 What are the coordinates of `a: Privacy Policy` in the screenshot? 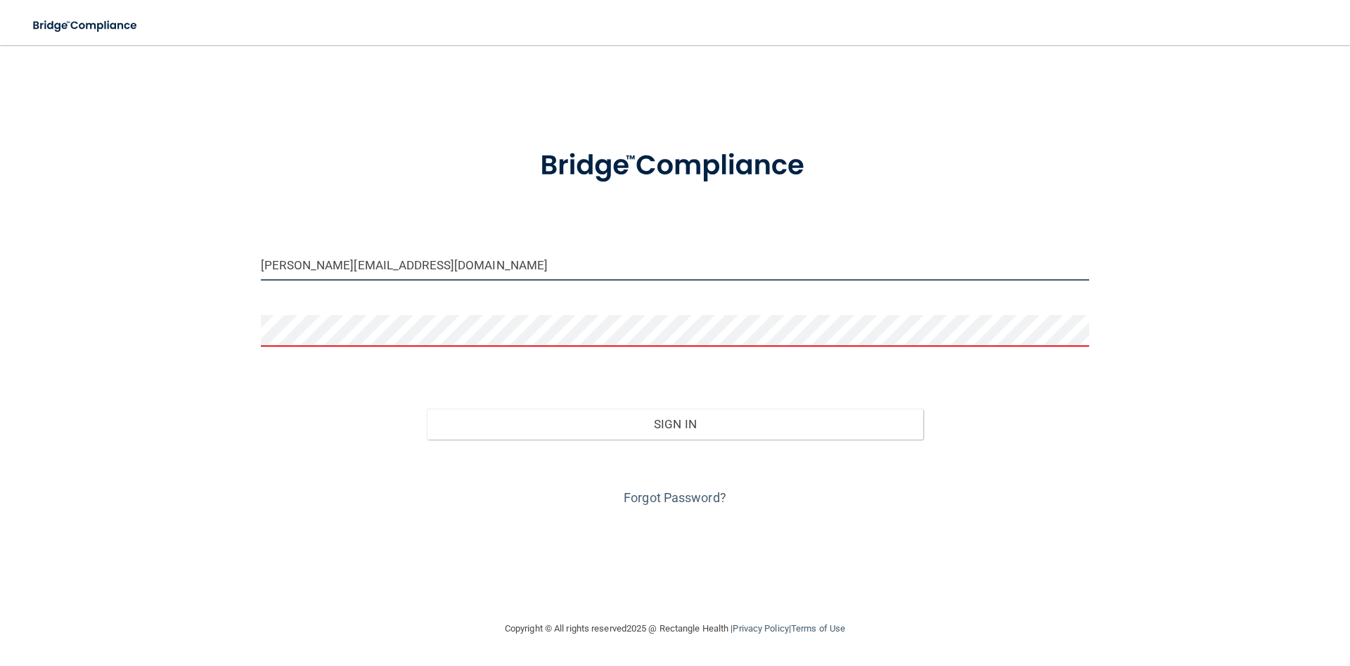 It's located at (760, 628).